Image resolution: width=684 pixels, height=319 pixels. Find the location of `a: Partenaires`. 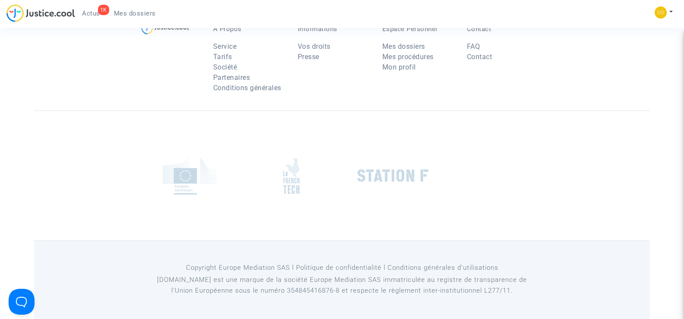

a: Partenaires is located at coordinates (232, 77).